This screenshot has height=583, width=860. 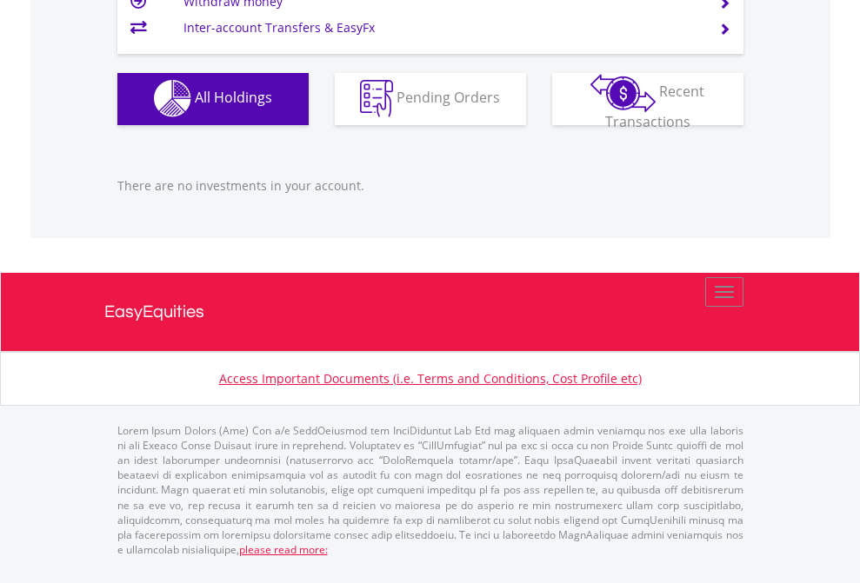 I want to click on span: Recent Transactions, so click(x=655, y=106).